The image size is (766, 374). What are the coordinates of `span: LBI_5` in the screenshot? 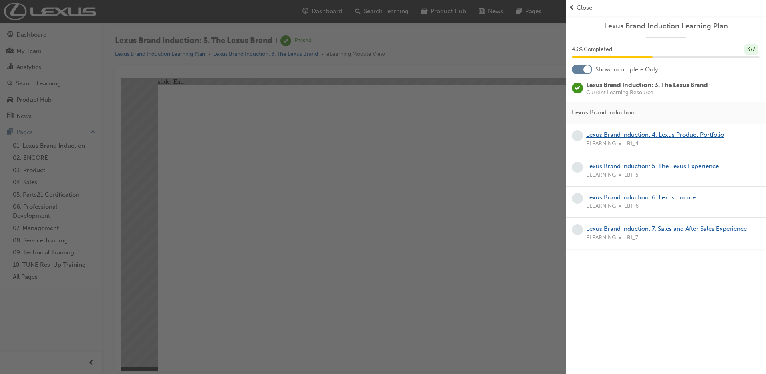 It's located at (632, 175).